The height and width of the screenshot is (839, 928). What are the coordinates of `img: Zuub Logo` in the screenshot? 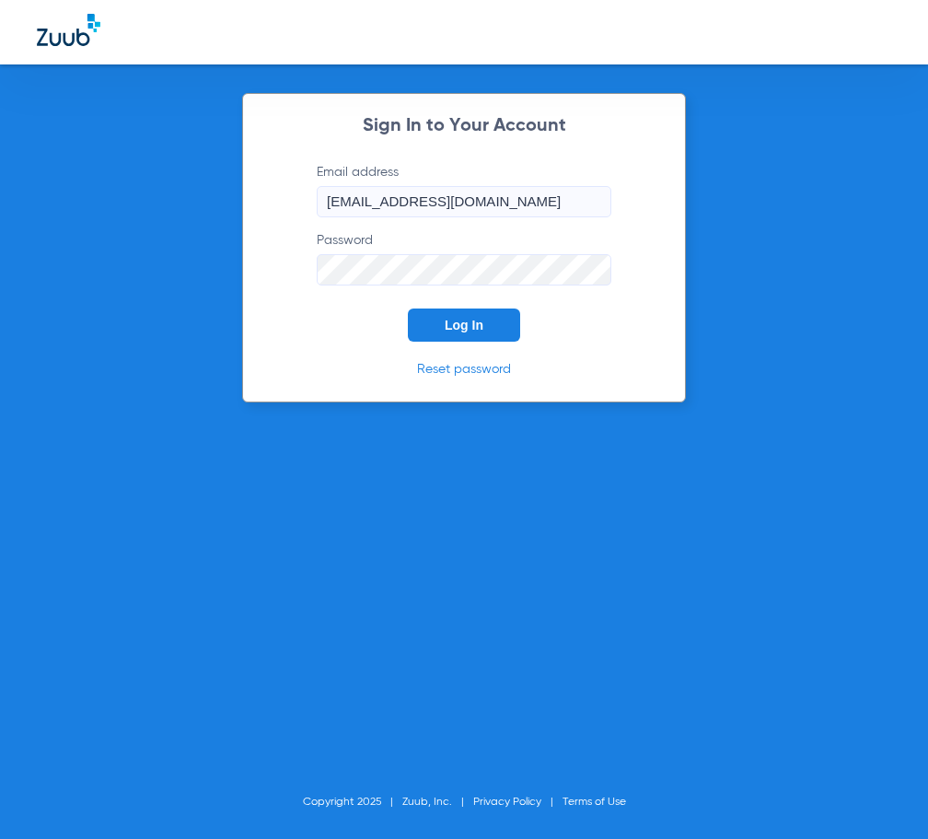 It's located at (68, 29).